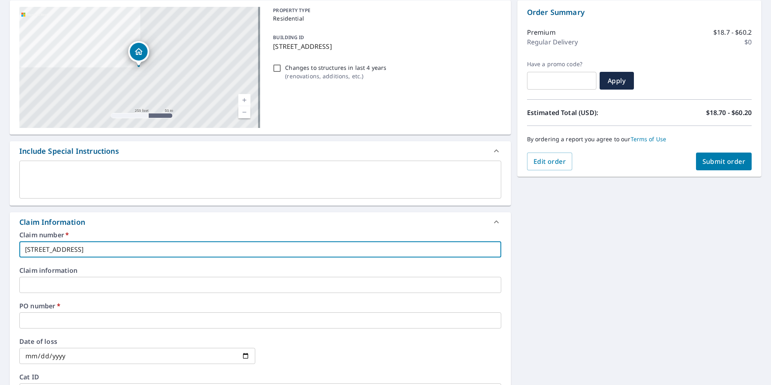 This screenshot has height=385, width=771. Describe the element at coordinates (723, 161) in the screenshot. I see `span: Submit order` at that location.